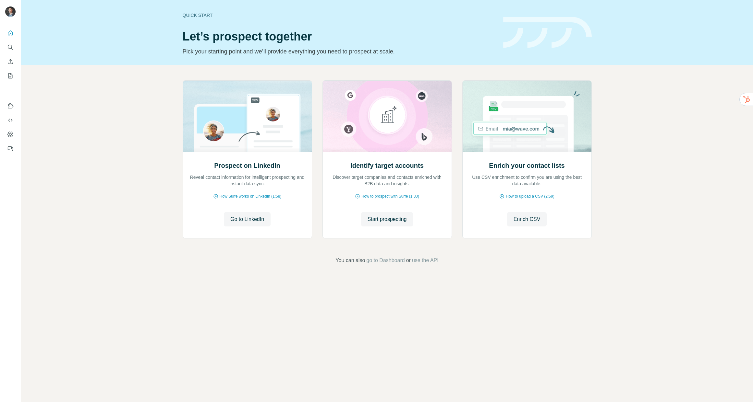  Describe the element at coordinates (339, 15) in the screenshot. I see `div: Quick start` at that location.